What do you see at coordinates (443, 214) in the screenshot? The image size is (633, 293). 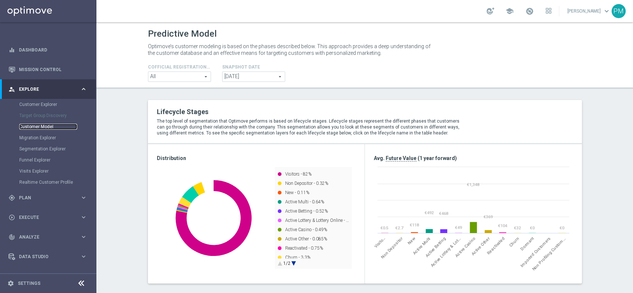 I see `text: €468` at bounding box center [443, 214].